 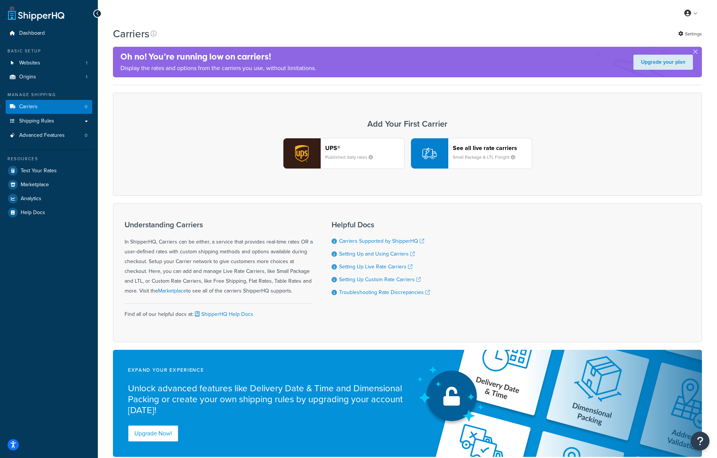 What do you see at coordinates (219, 311) in the screenshot?
I see `div: Find all of our helpful docs at:` at bounding box center [219, 311].